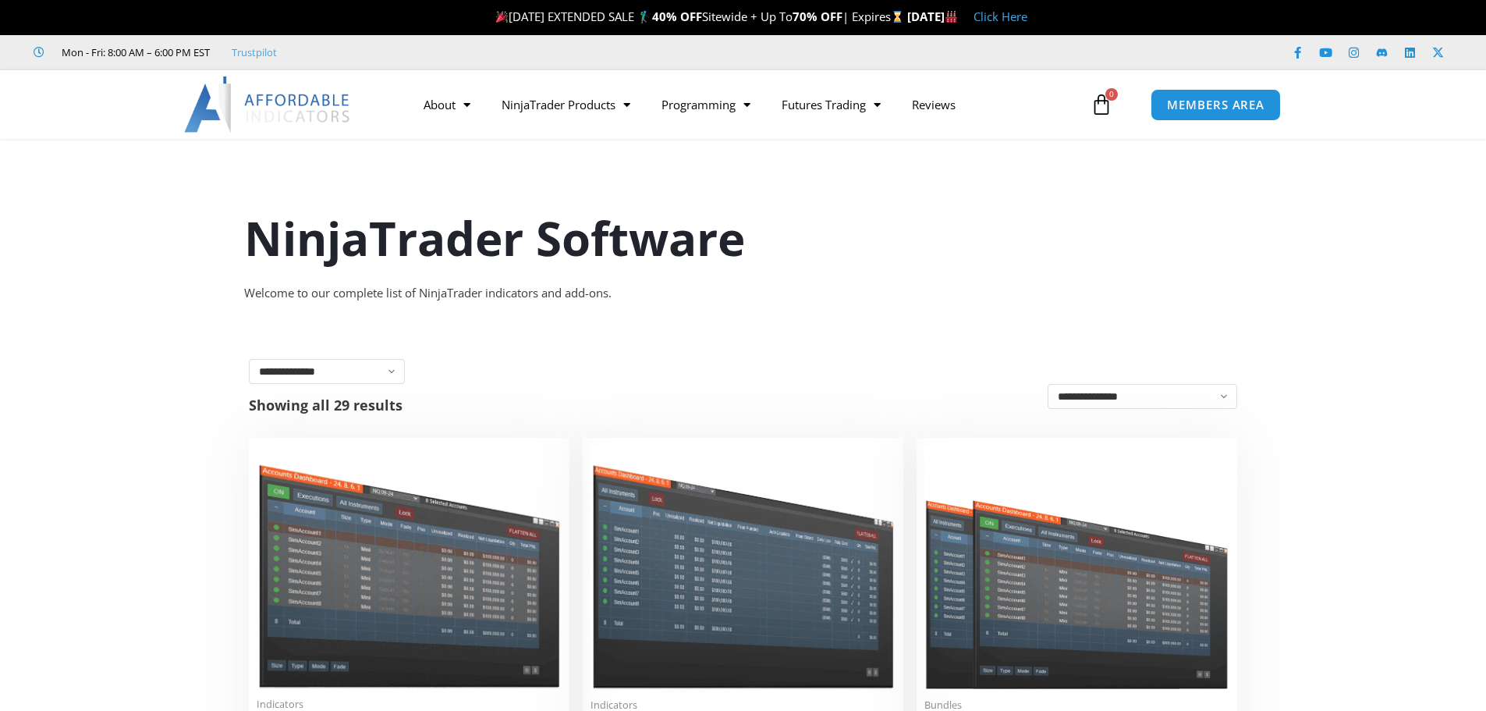 The image size is (1486, 711). I want to click on span: Indicators, so click(409, 704).